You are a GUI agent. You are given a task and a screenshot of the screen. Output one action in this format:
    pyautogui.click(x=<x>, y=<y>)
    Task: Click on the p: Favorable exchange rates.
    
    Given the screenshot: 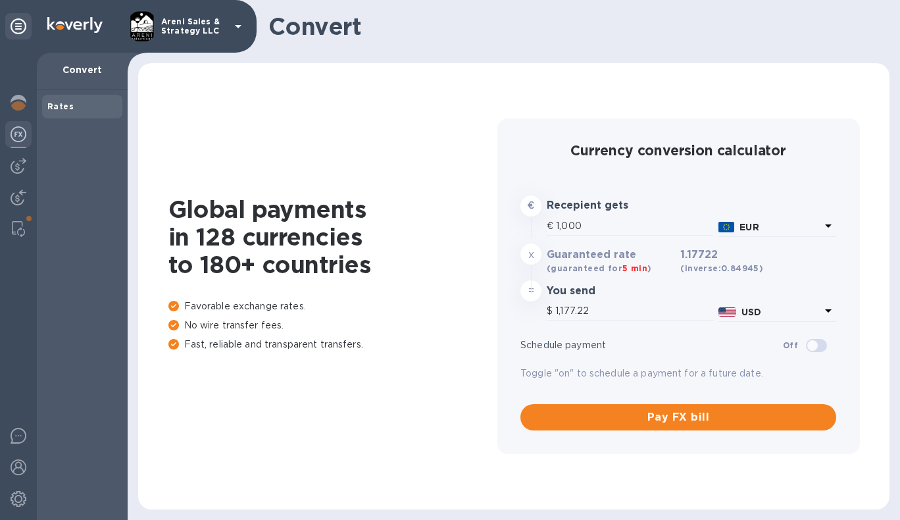 What is the action you would take?
    pyautogui.click(x=333, y=306)
    